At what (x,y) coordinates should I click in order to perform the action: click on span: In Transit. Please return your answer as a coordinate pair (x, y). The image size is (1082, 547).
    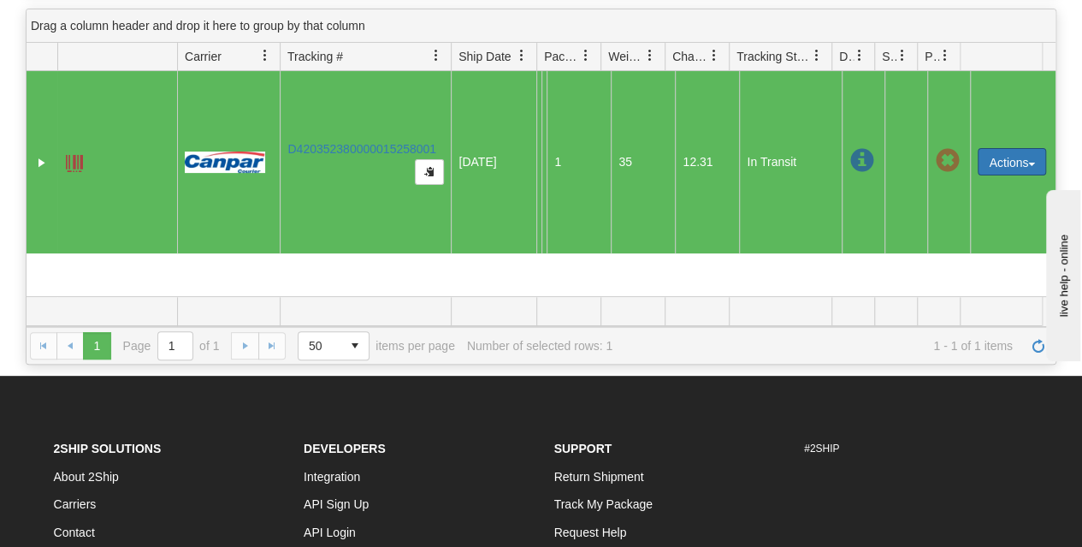
    Looking at the image, I should click on (861, 161).